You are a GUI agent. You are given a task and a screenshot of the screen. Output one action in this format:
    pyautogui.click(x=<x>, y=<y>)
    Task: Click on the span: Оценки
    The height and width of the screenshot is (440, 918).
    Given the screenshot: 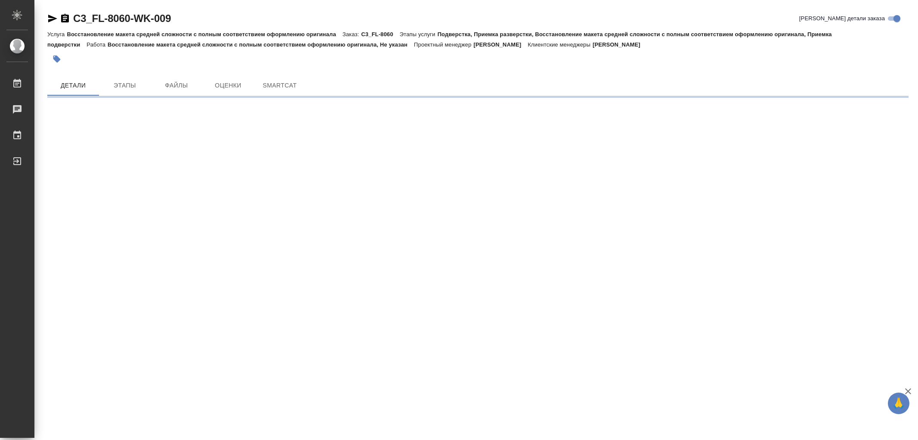 What is the action you would take?
    pyautogui.click(x=228, y=85)
    